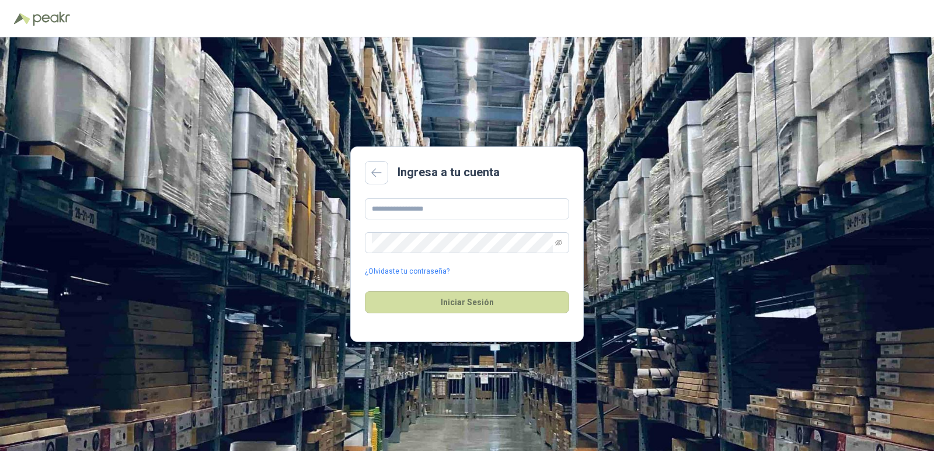 The height and width of the screenshot is (451, 934). I want to click on img: Peakr, so click(51, 19).